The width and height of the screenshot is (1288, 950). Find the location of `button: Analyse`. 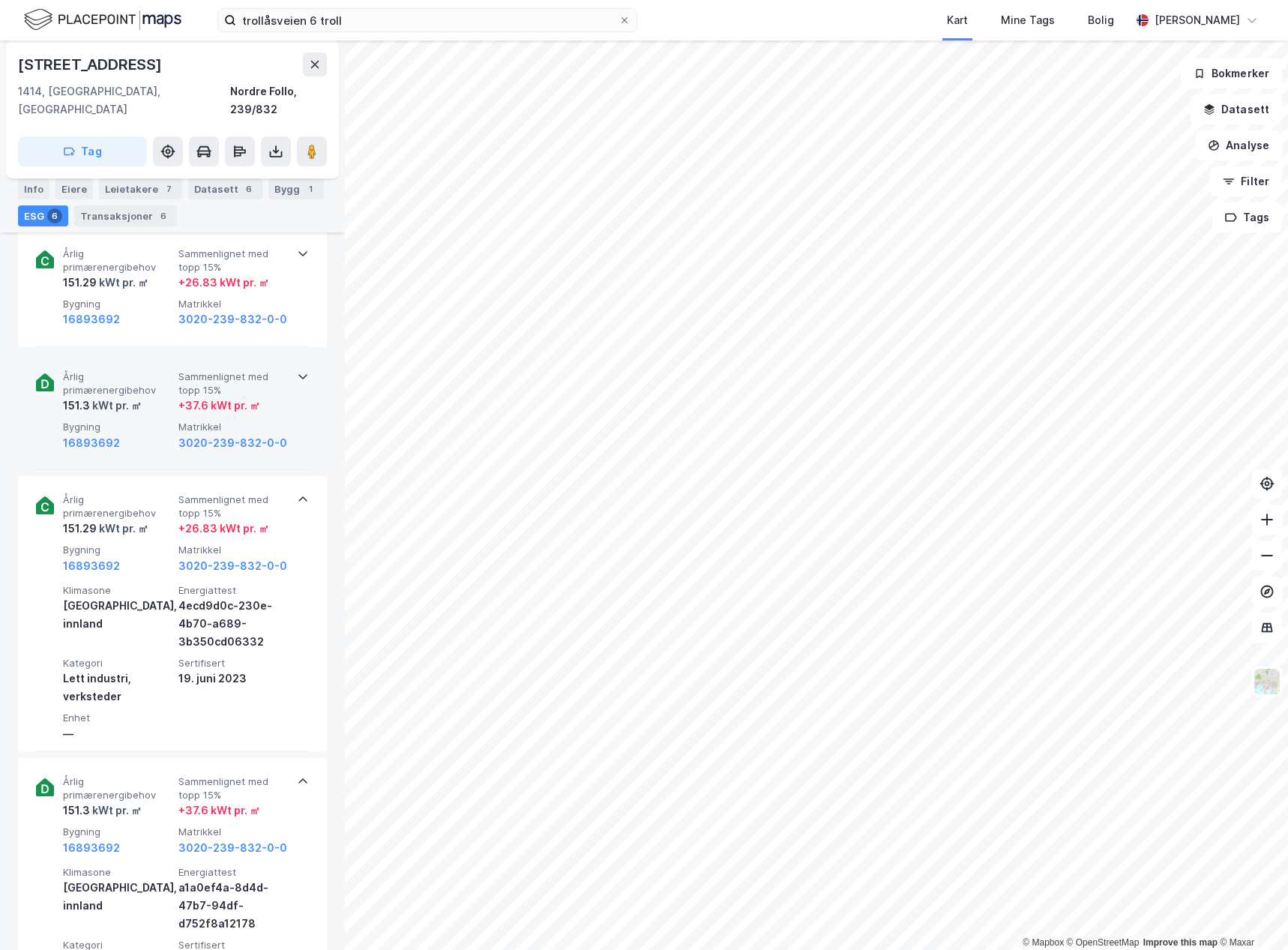

button: Analyse is located at coordinates (1238, 146).